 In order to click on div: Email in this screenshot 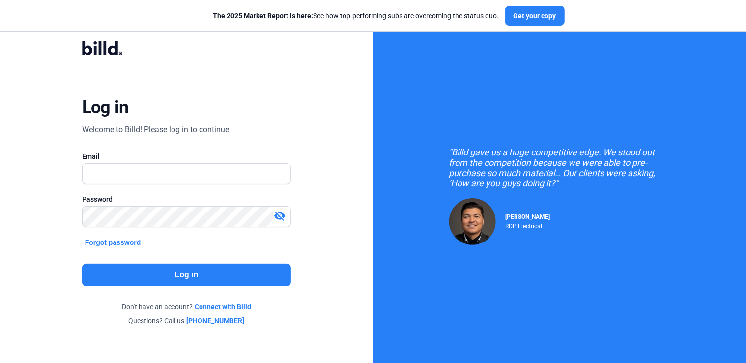, I will do `click(187, 156)`.